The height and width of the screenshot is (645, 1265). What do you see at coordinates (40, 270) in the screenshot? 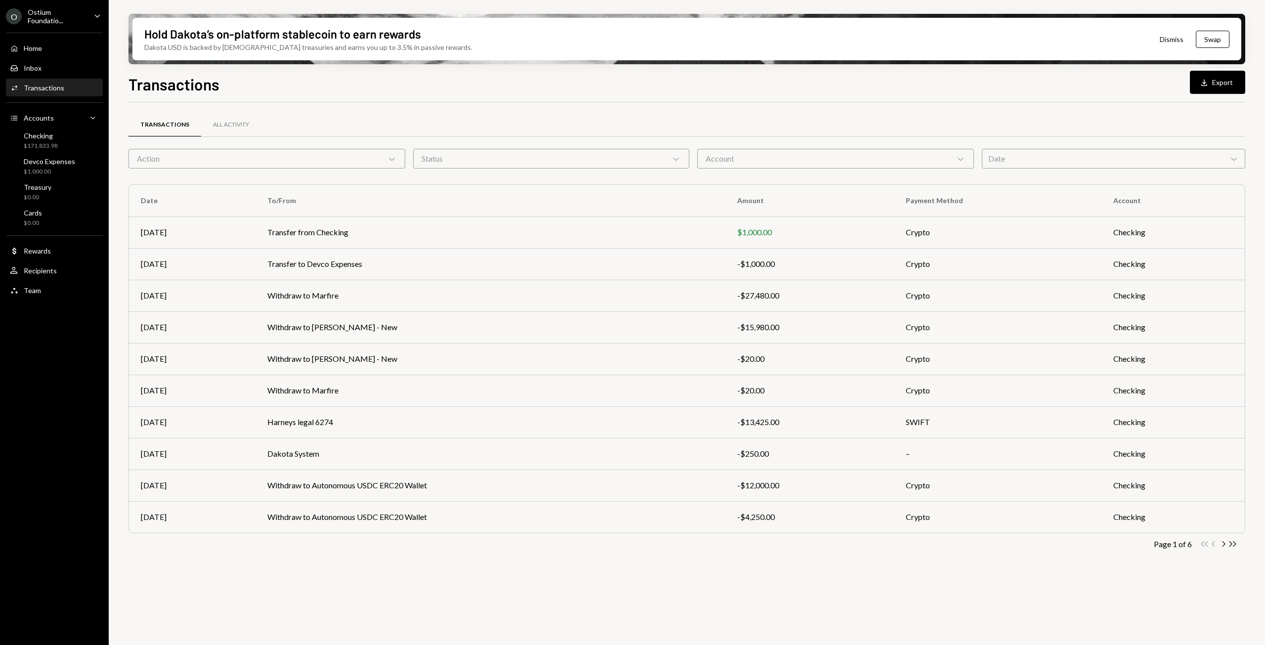
I see `div: Recipients` at bounding box center [40, 270].